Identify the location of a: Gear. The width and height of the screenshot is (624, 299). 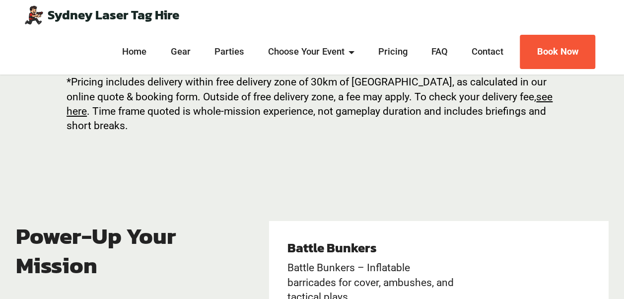
(180, 52).